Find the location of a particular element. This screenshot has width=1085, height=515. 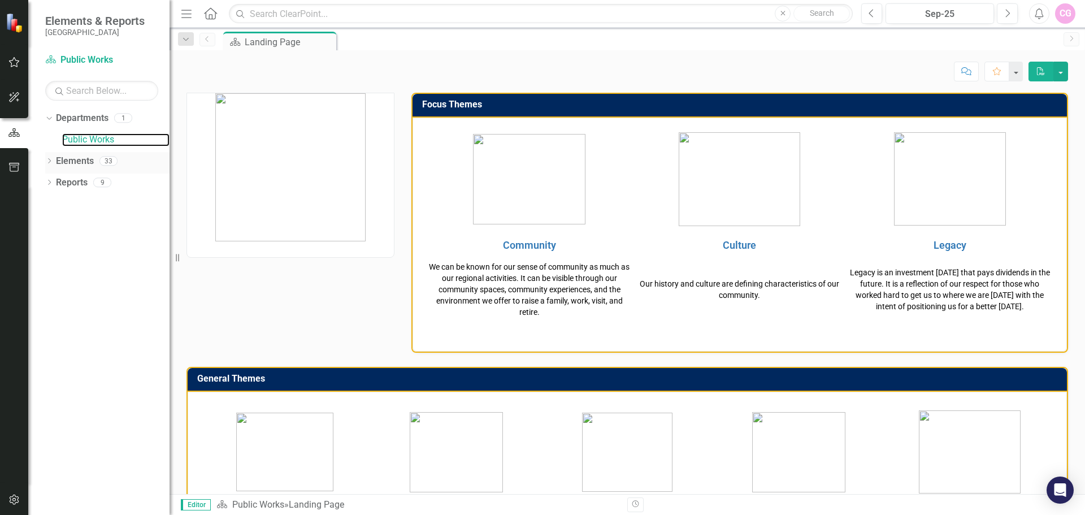

img: ClearPoint Strategy is located at coordinates (16, 23).